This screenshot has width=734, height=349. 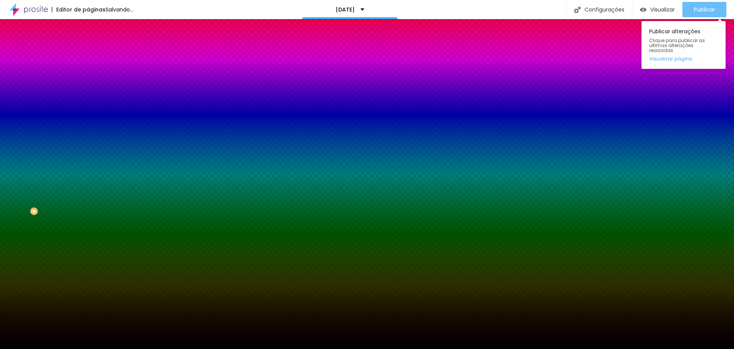 I want to click on span: Publicar, so click(x=704, y=10).